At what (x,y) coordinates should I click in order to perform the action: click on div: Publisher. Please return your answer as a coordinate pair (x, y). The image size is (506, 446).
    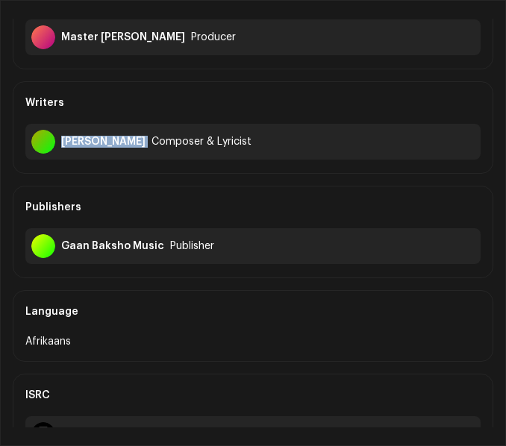
    Looking at the image, I should click on (192, 246).